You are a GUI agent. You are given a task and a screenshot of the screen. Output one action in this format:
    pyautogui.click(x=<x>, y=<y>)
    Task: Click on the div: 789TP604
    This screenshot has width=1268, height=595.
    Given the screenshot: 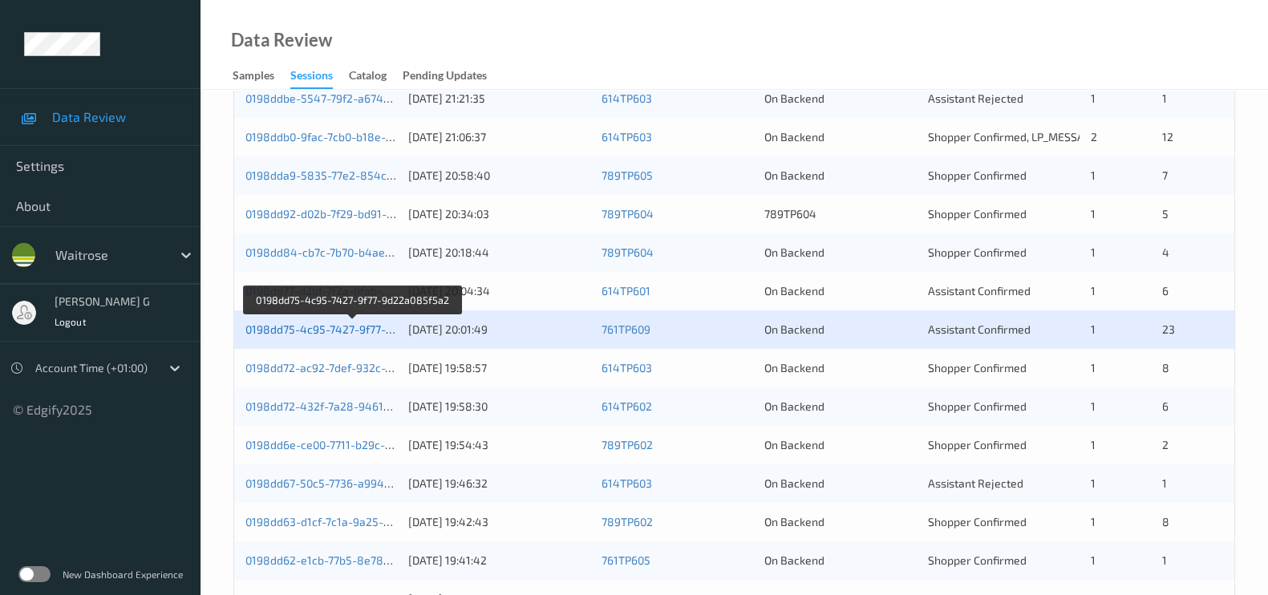 What is the action you would take?
    pyautogui.click(x=840, y=214)
    